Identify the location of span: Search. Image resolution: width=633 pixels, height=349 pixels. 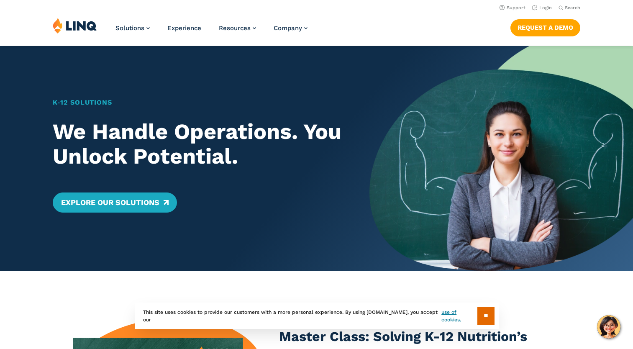
(572, 8).